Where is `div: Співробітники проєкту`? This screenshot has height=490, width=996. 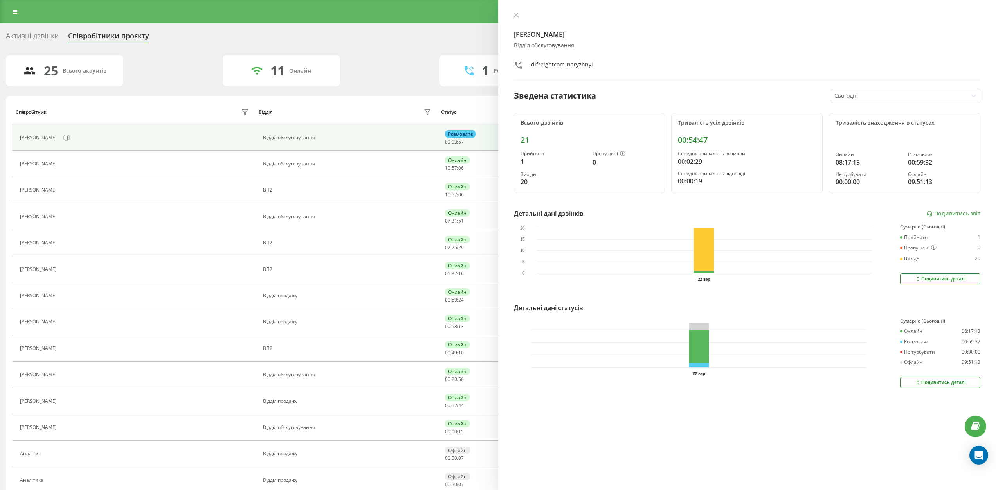
div: Співробітники проєкту is located at coordinates (108, 38).